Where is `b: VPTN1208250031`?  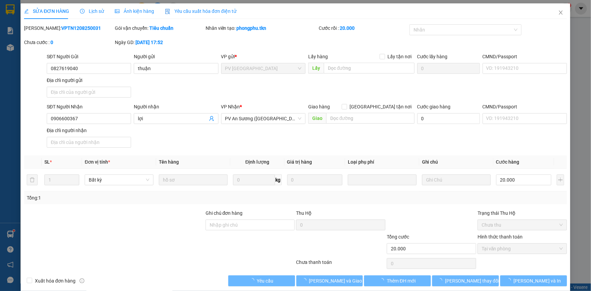 b: VPTN1208250031 is located at coordinates (81, 28).